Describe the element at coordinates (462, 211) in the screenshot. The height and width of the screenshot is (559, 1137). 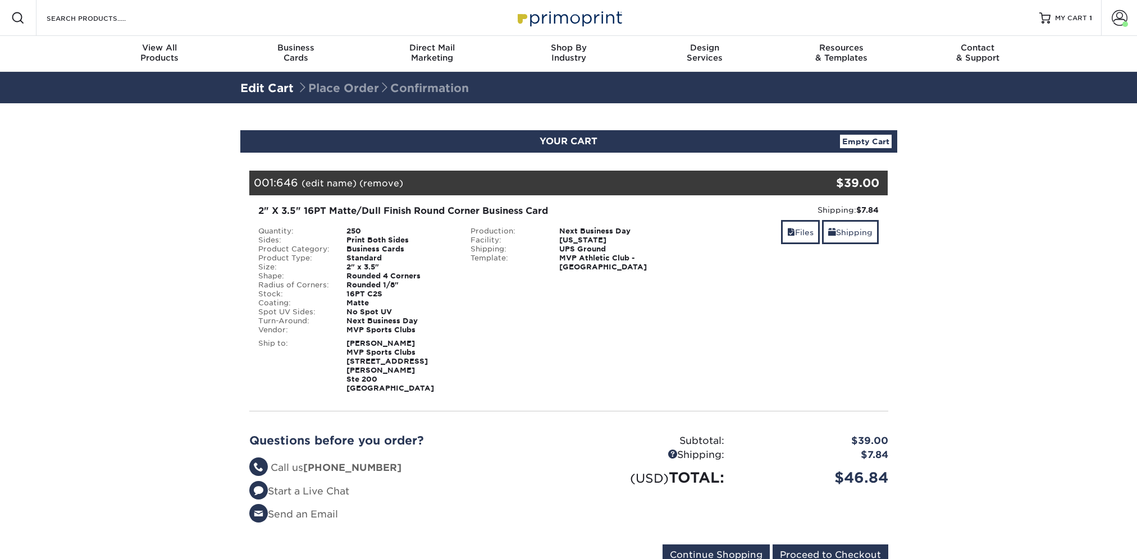
I see `div: 2" X 3.5" 16PT Matte/Dull Finish Round Corner Business Card` at that location.